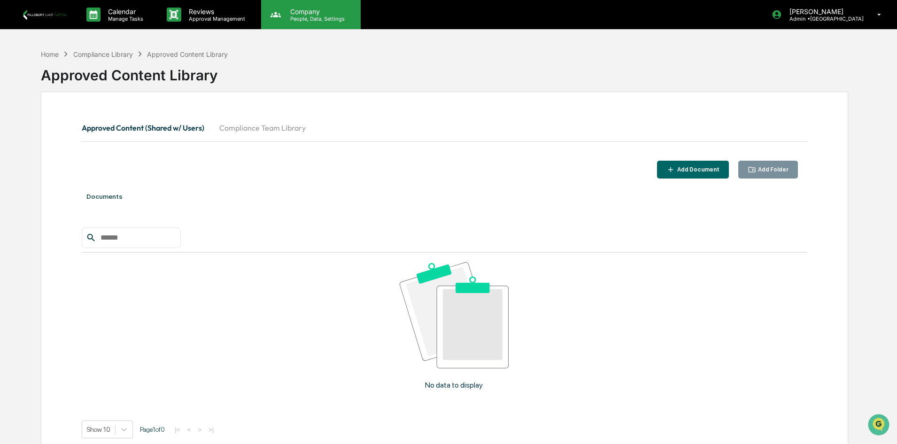 This screenshot has width=897, height=444. I want to click on button: Compliance Team Library, so click(263, 128).